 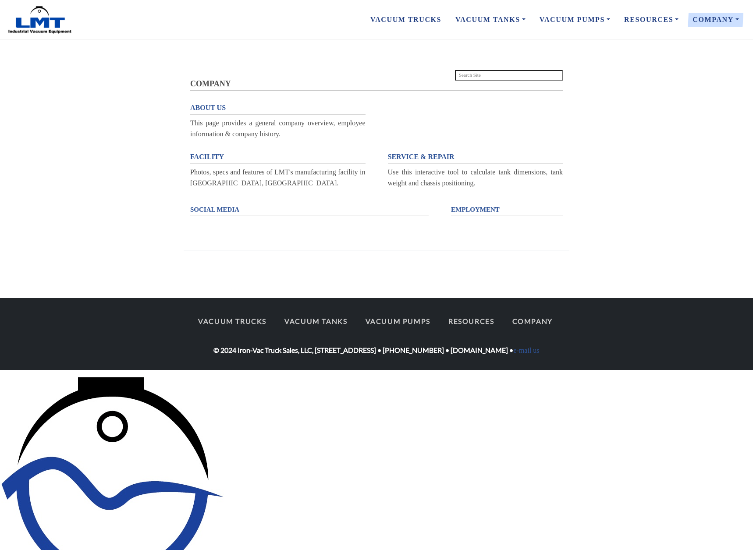 What do you see at coordinates (509, 75) in the screenshot?
I see `input: Search Site` at bounding box center [509, 75].